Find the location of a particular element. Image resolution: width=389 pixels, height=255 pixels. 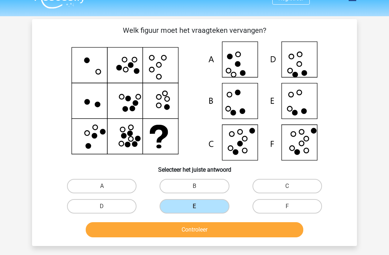

p: Welk figuur moet het vraagteken vervangen? is located at coordinates (195, 30).